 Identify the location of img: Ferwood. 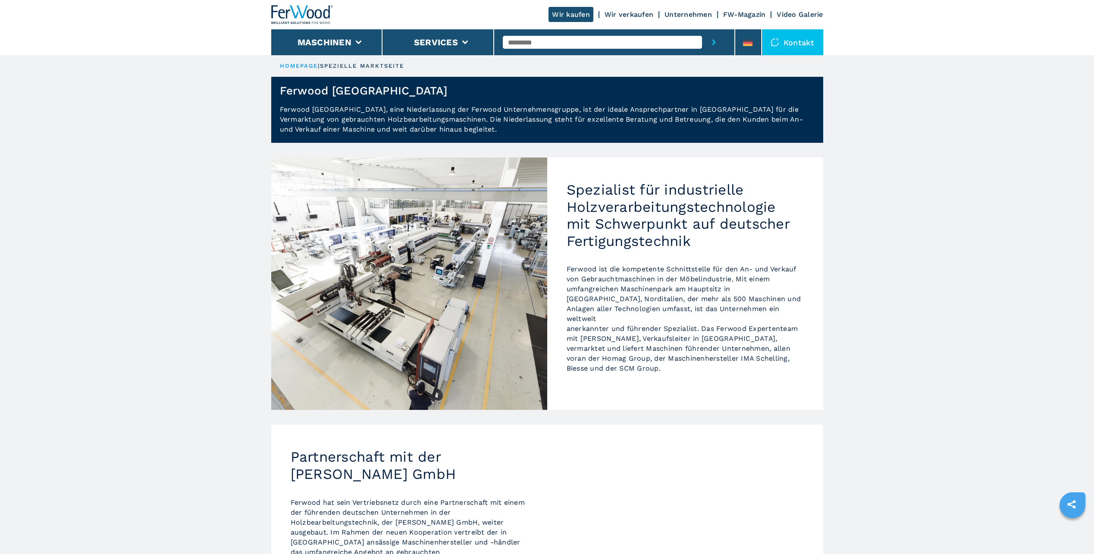
(302, 15).